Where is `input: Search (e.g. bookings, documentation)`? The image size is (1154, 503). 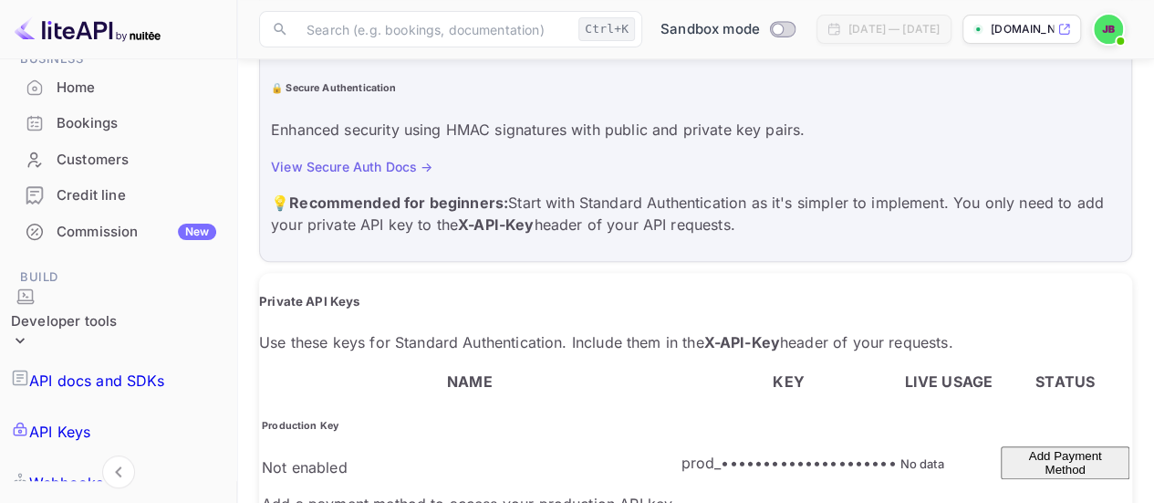
input: Search (e.g. bookings, documentation) is located at coordinates (433, 29).